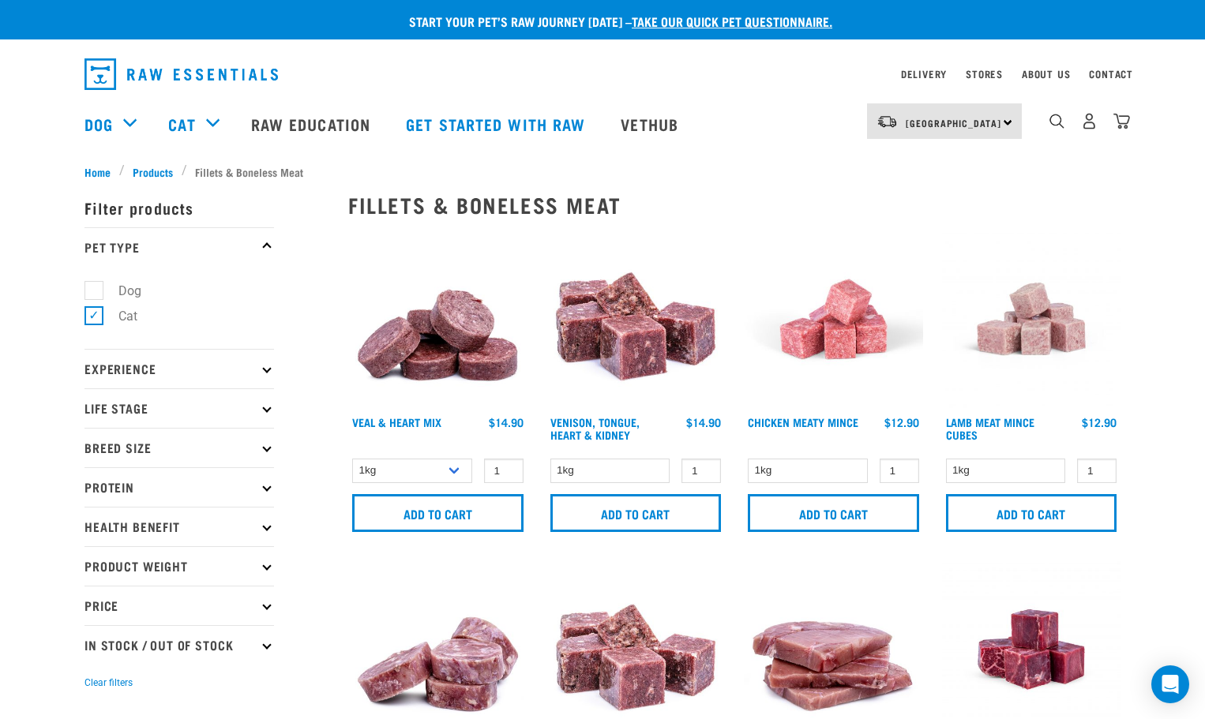 This screenshot has width=1205, height=719. Describe the element at coordinates (179, 448) in the screenshot. I see `p: Breed Size` at that location.